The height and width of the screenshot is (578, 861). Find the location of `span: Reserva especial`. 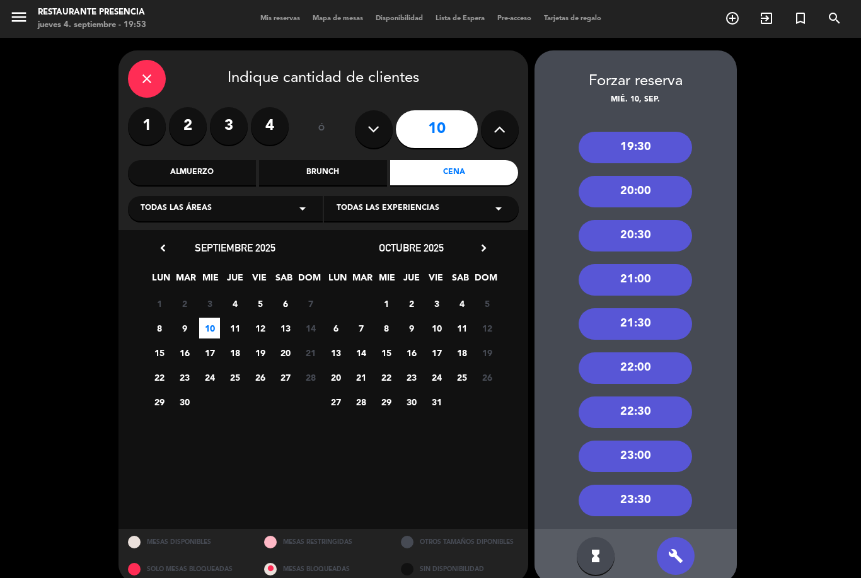

span: Reserva especial is located at coordinates (801, 18).